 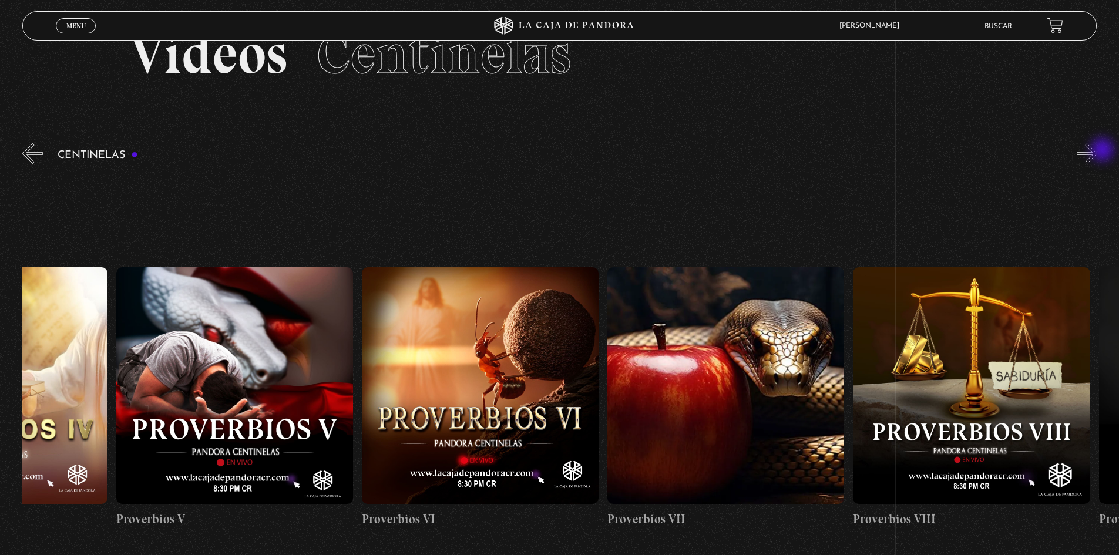 I want to click on button: Previous, so click(x=32, y=153).